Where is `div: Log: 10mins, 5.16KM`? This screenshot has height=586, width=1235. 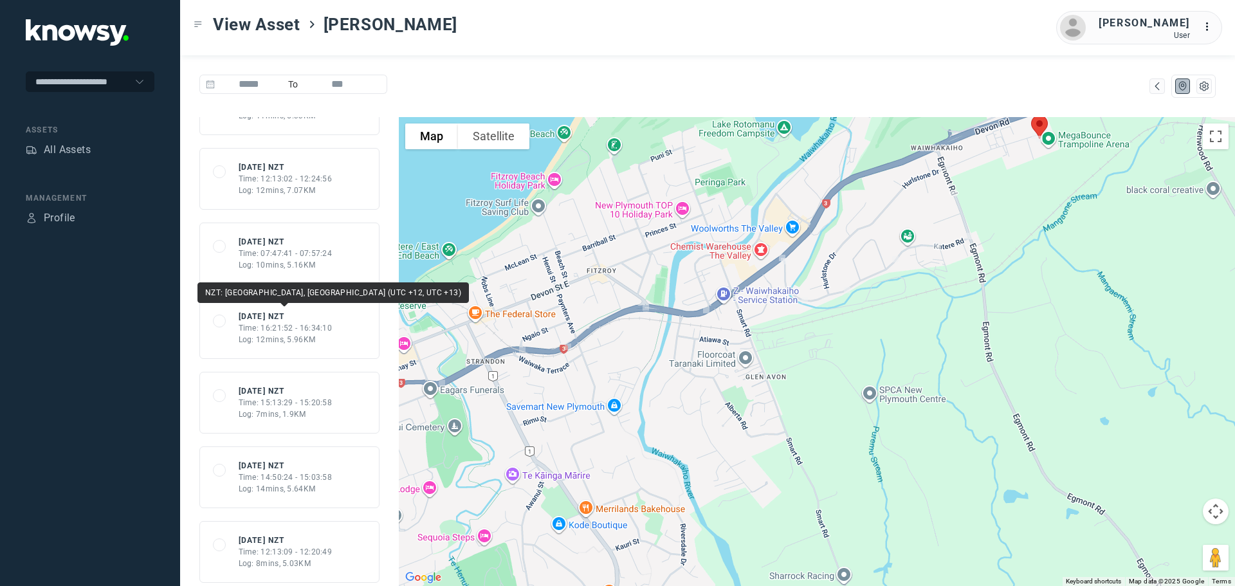 div: Log: 10mins, 5.16KM is located at coordinates (285, 265).